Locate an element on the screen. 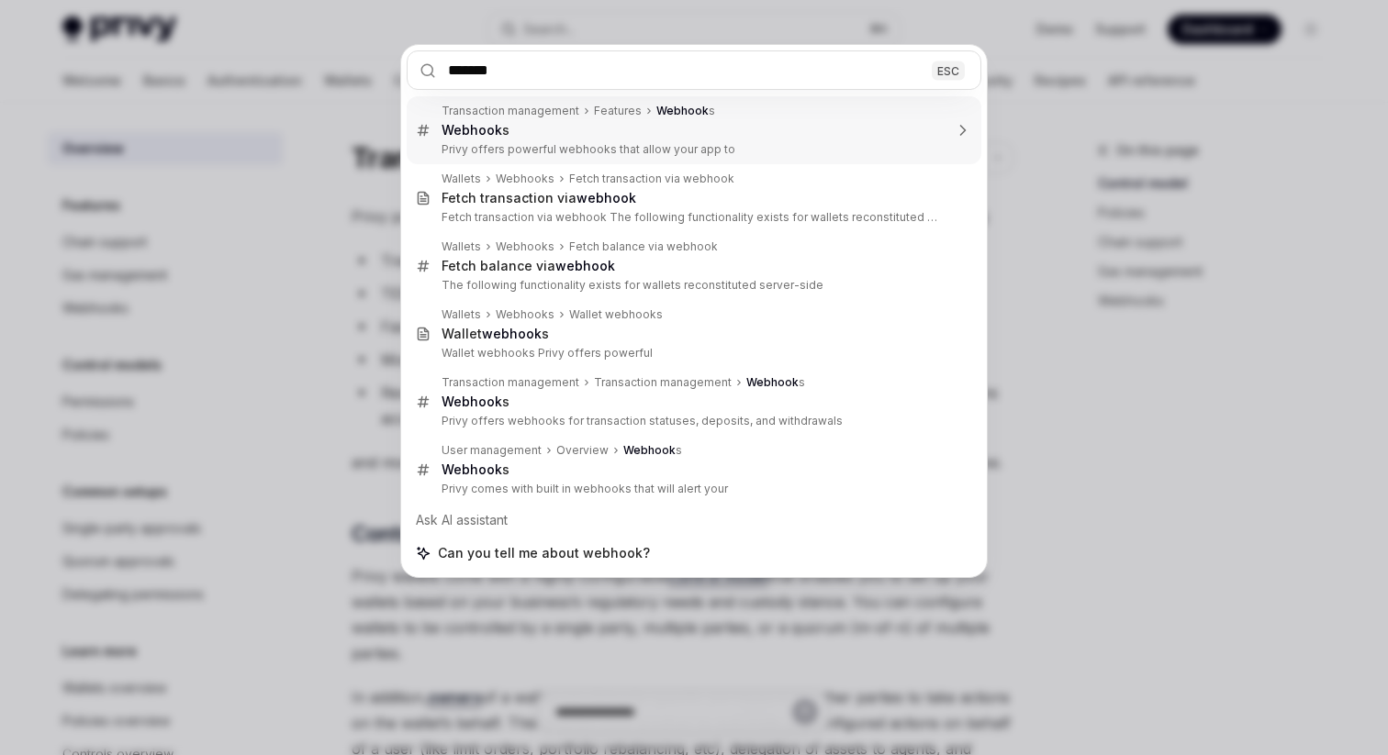 The height and width of the screenshot is (755, 1388). div: Fetch balance via webhook is located at coordinates (643, 247).